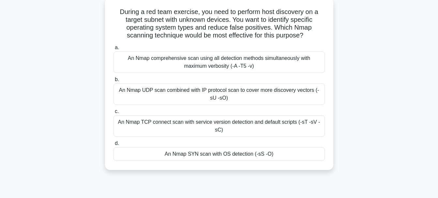  What do you see at coordinates (219, 94) in the screenshot?
I see `div: An Nmap UDP scan combined with IP protocol scan to cover more discovery vectors (-sU -sO)` at bounding box center [219, 94].